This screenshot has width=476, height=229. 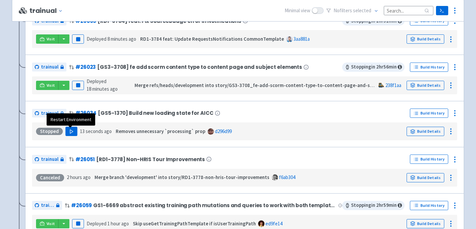 I want to click on span: Stopping in 2 hr 59 min, so click(x=373, y=205).